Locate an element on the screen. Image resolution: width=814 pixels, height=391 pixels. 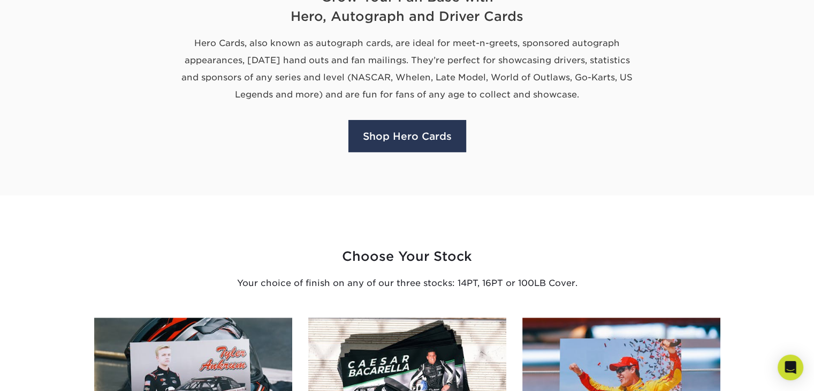
p: Your choice of finish on any of our three stocks: 14PT, 16PT or 100LB Cover. is located at coordinates (407, 283).